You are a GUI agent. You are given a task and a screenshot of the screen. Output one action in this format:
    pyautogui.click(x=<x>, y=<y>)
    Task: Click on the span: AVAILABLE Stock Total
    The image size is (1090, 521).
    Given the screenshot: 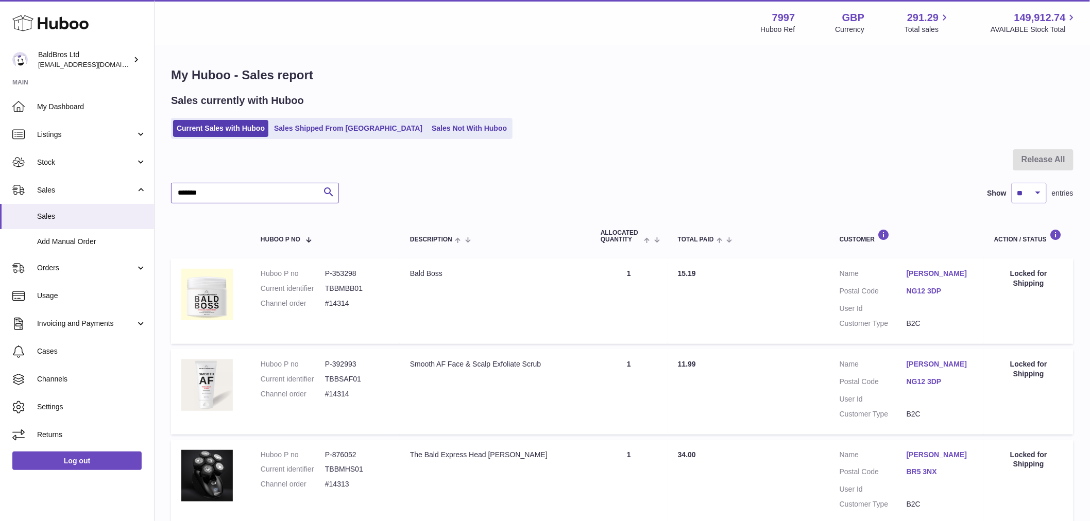 What is the action you would take?
    pyautogui.click(x=1034, y=29)
    